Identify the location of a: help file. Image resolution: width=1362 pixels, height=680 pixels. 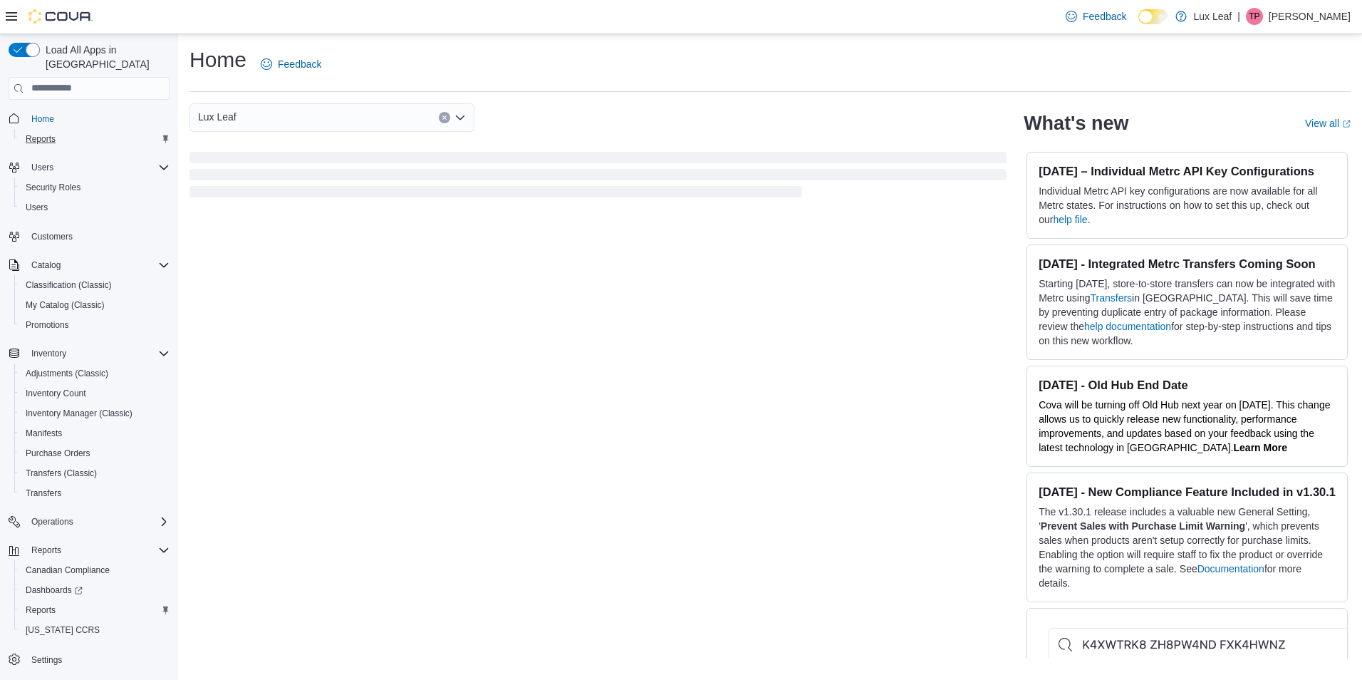
(1070, 219).